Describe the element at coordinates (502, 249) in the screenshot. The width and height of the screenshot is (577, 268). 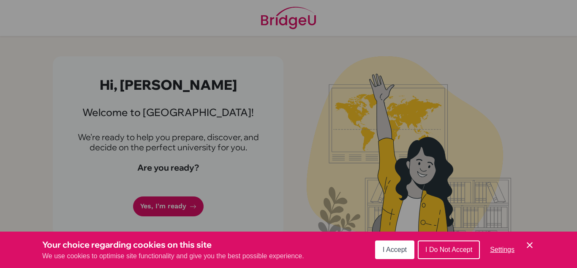
I see `span: Settings` at that location.